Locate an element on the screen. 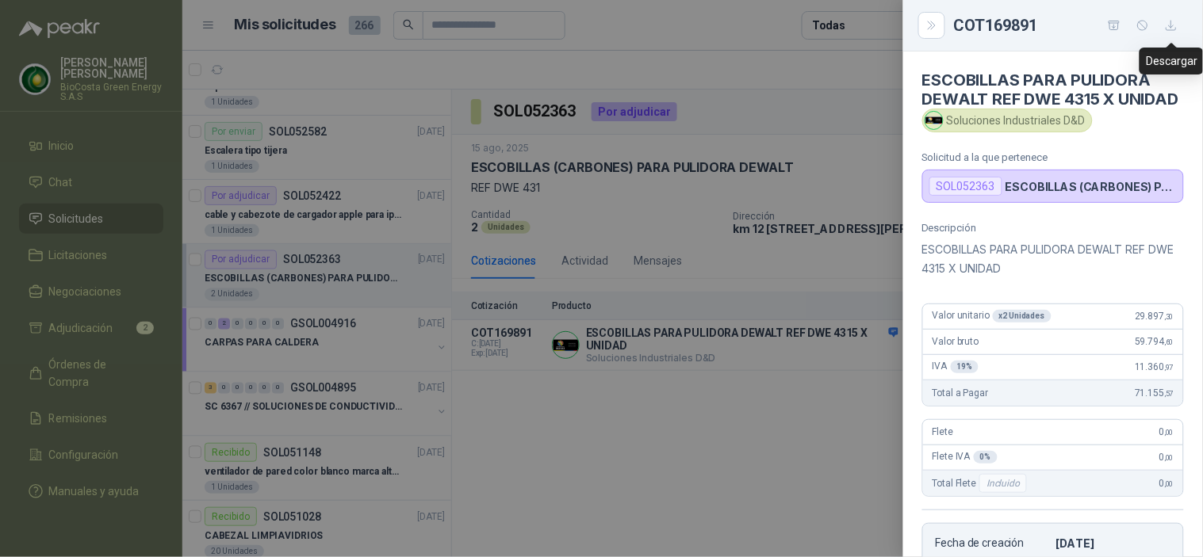 The width and height of the screenshot is (1203, 557). p: ESCOBILLAS PARA PULIDORA DEWALT REF DWE 4315 X UNIDAD is located at coordinates (1053, 259).